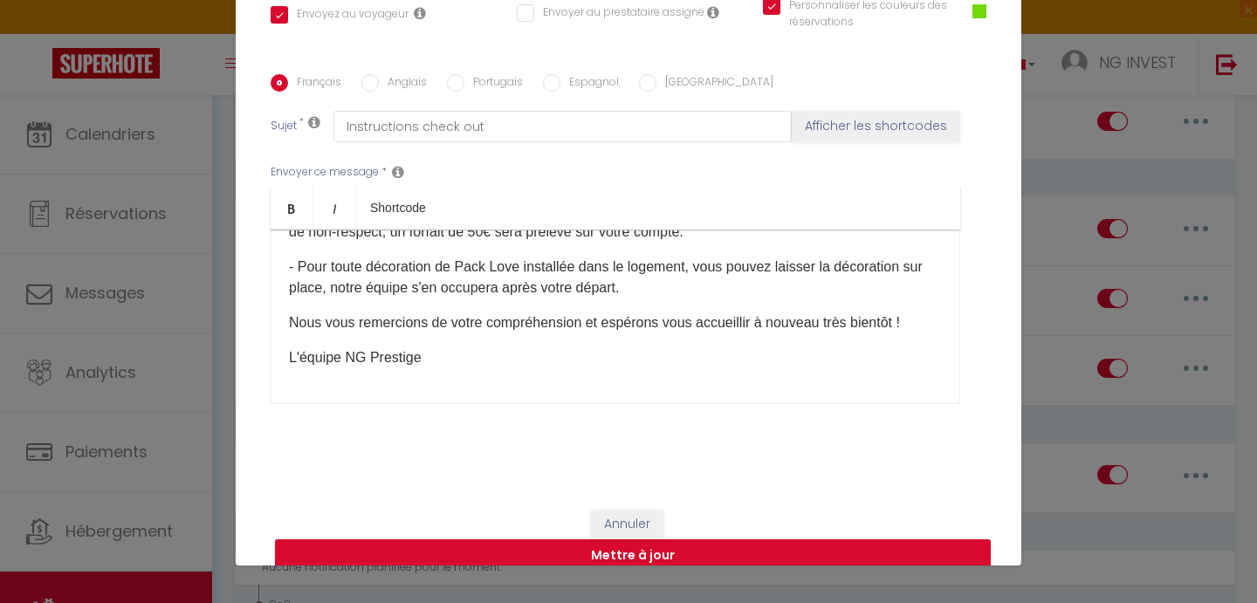 This screenshot has height=603, width=1257. Describe the element at coordinates (627, 525) in the screenshot. I see `button: Annuler` at that location.